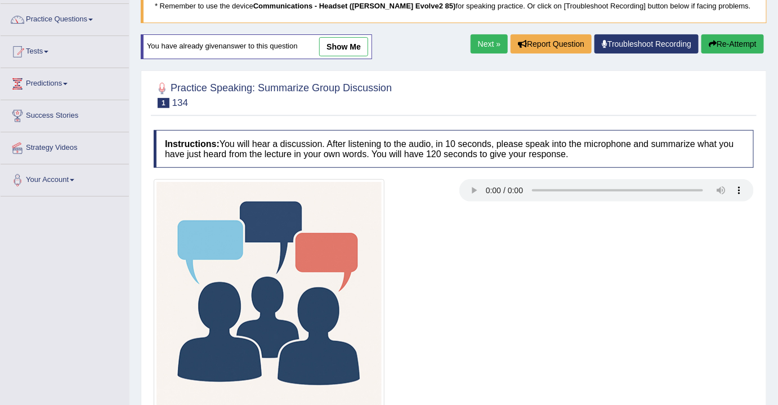  What do you see at coordinates (65, 18) in the screenshot?
I see `a: Practice Questions` at bounding box center [65, 18].